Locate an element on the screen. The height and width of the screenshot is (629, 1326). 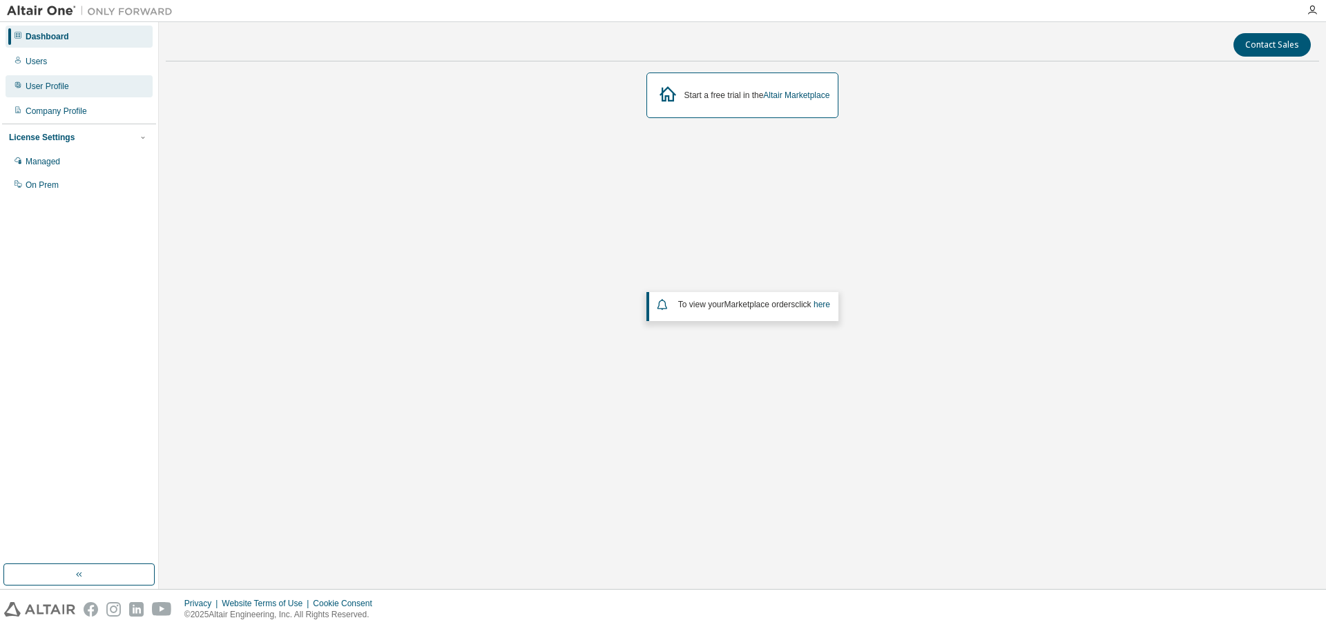
img: Altair One is located at coordinates (93, 11).